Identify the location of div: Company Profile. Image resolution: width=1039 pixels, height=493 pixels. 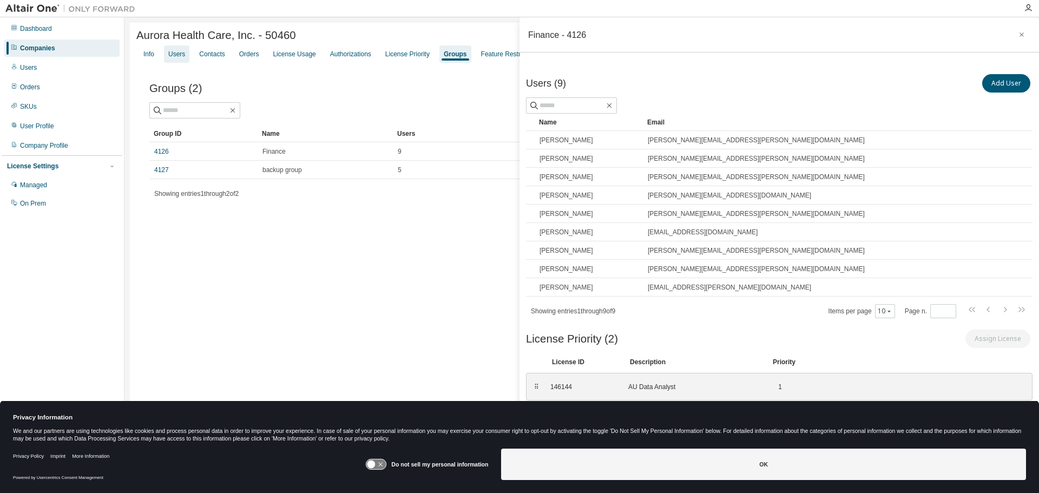
(44, 146).